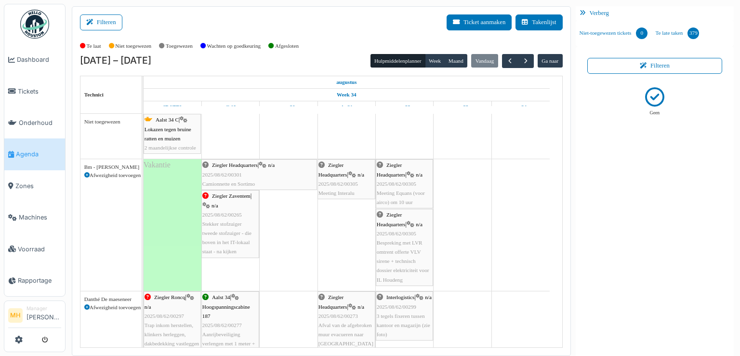 Image resolution: width=740 pixels, height=356 pixels. Describe the element at coordinates (172, 107) in the screenshot. I see `a: 18 augustus 2025` at that location.